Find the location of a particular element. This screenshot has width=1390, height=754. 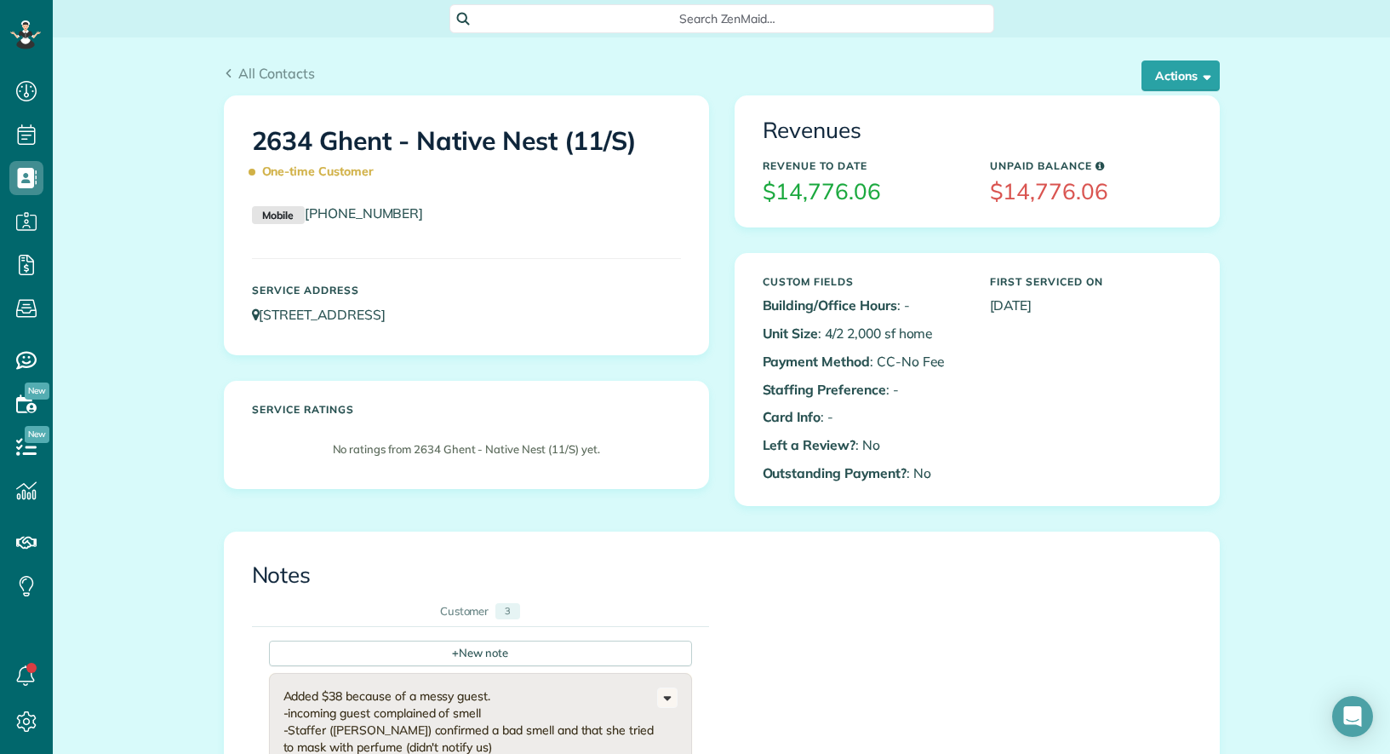

h3: Notes is located at coordinates (722, 575).